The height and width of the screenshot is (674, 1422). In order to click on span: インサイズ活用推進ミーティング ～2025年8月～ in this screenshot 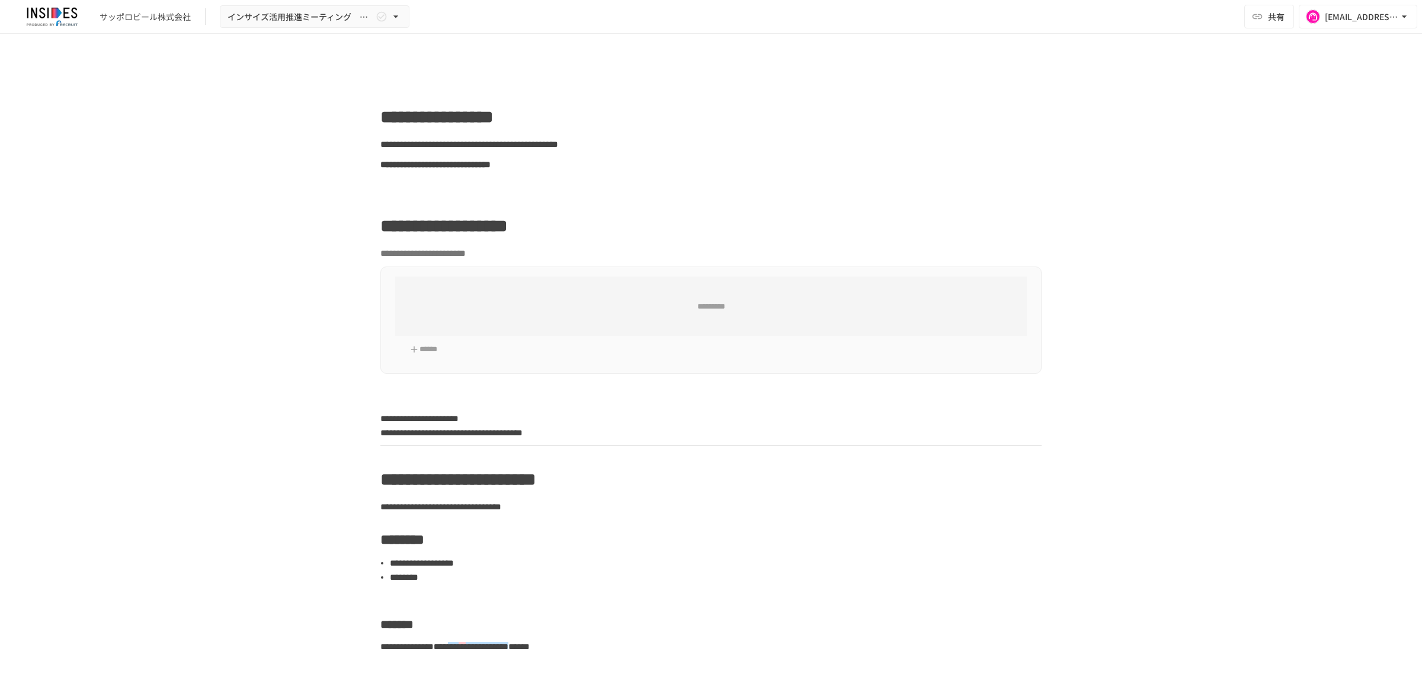, I will do `click(300, 17)`.